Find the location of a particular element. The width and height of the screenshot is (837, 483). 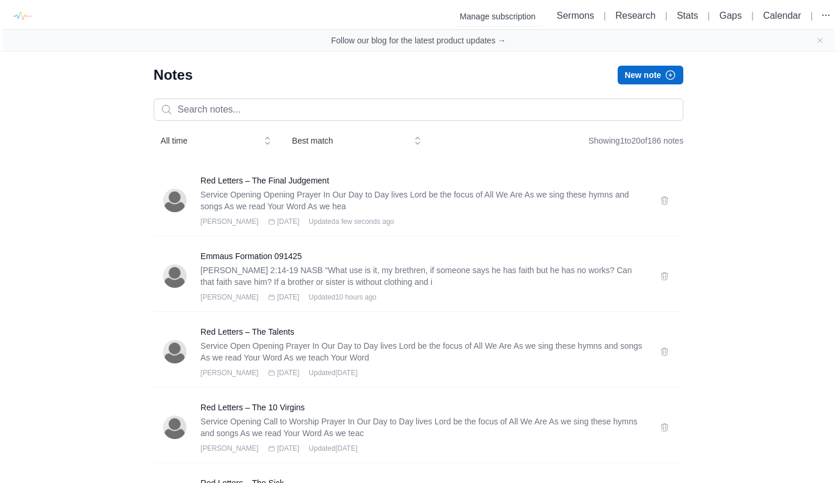

a: Sermons is located at coordinates (575, 15).